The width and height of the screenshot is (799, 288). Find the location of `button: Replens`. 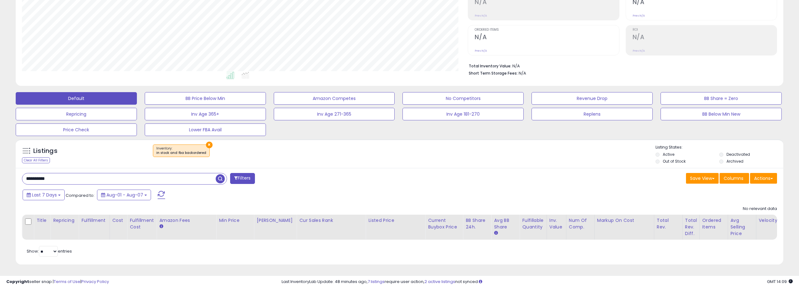

button: Replens is located at coordinates (592, 114).